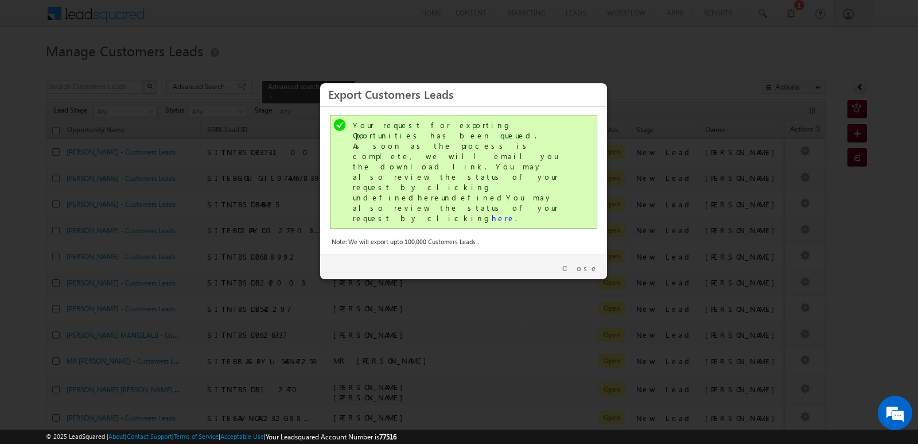  I want to click on a: Terms of Service, so click(196, 436).